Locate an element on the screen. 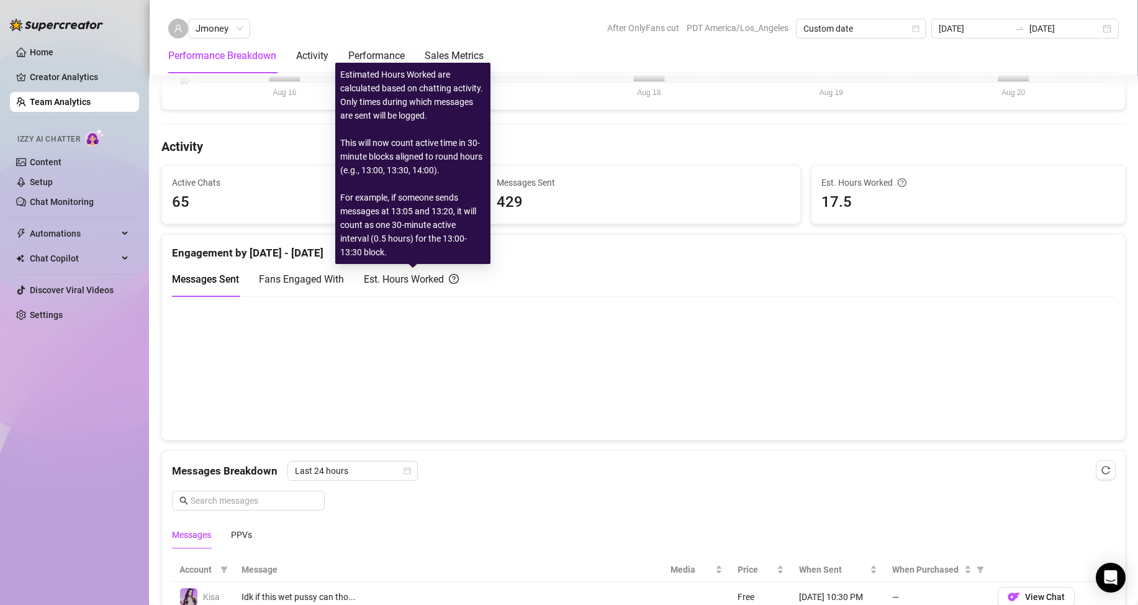 The width and height of the screenshot is (1138, 605). span: swap-right is located at coordinates (1019, 29).